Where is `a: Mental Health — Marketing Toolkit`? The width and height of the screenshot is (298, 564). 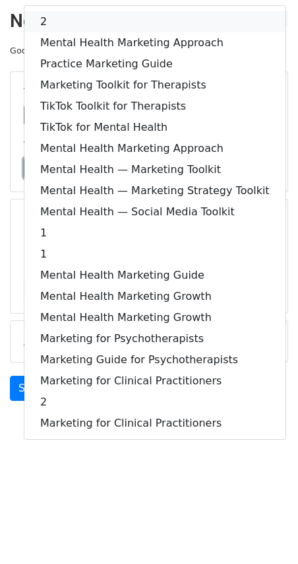
a: Mental Health — Marketing Toolkit is located at coordinates (155, 170).